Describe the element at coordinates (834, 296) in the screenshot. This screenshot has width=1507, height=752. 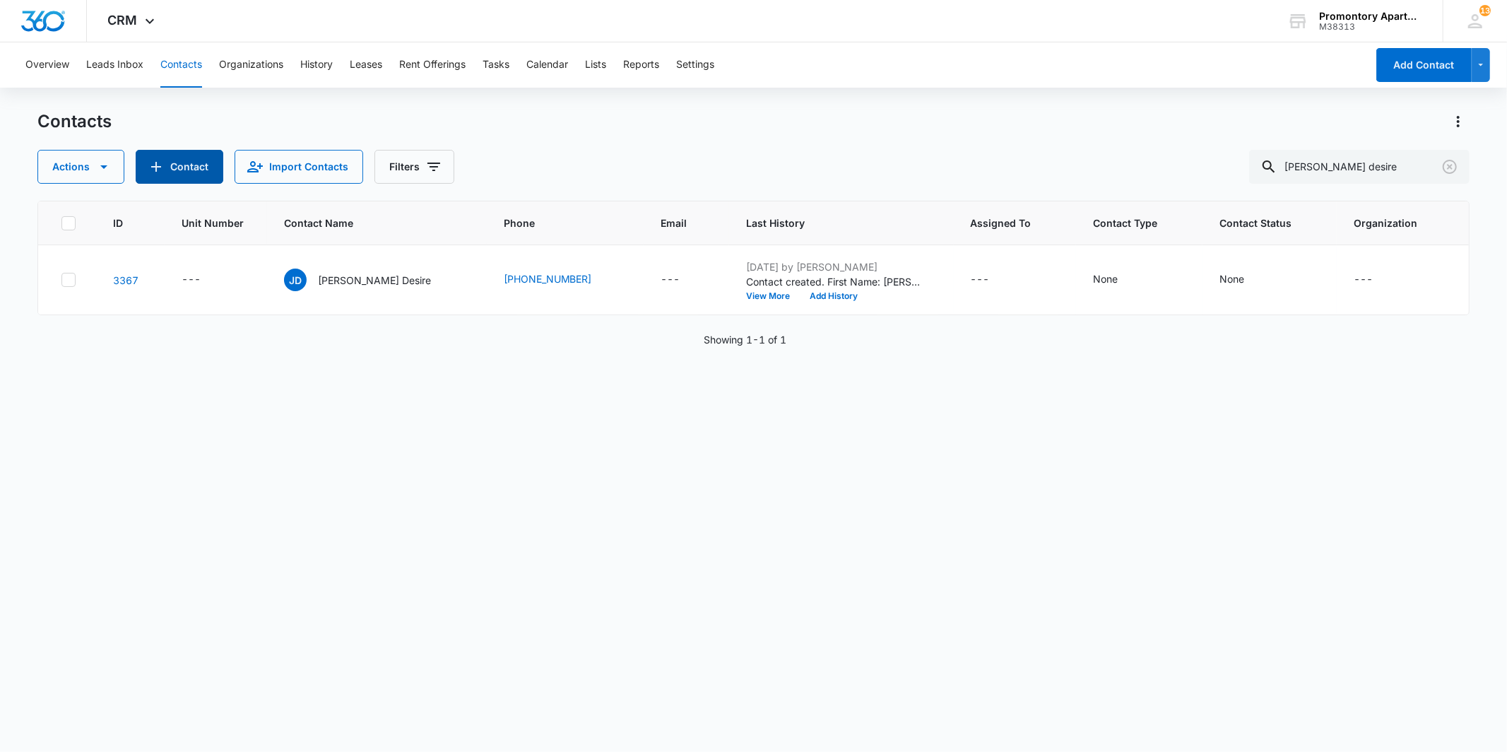
I see `button: Add History` at that location.